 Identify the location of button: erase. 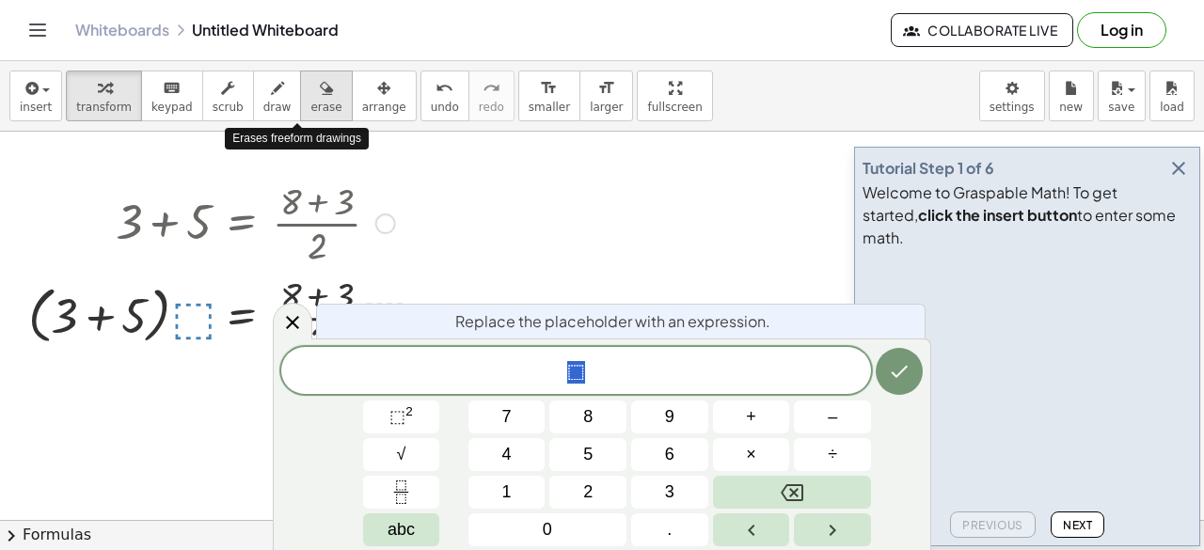
(325, 96).